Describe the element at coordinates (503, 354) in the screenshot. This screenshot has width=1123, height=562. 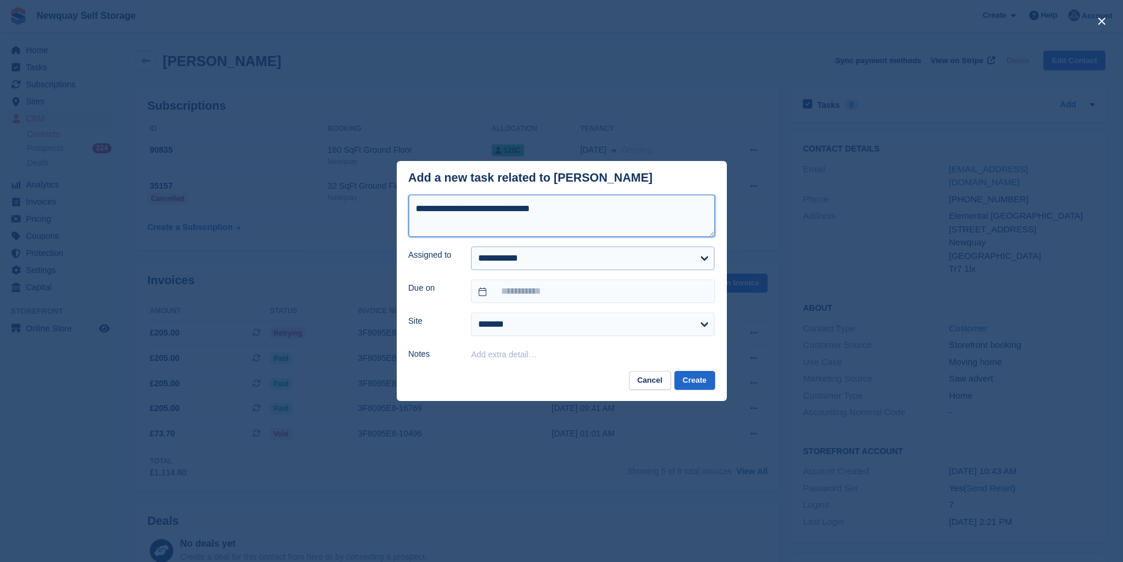
I see `button: Add extra detail…` at that location.